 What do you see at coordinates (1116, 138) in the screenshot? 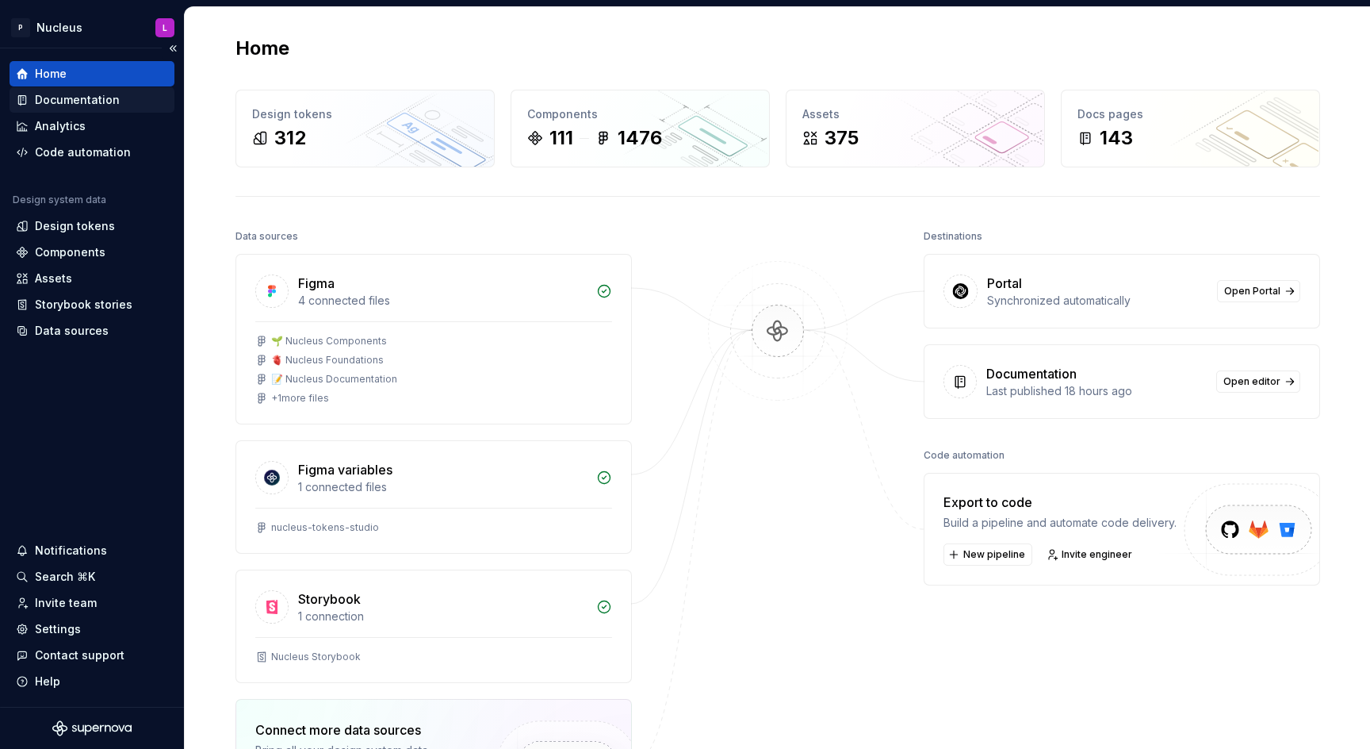
I see `div: 143` at bounding box center [1116, 138].